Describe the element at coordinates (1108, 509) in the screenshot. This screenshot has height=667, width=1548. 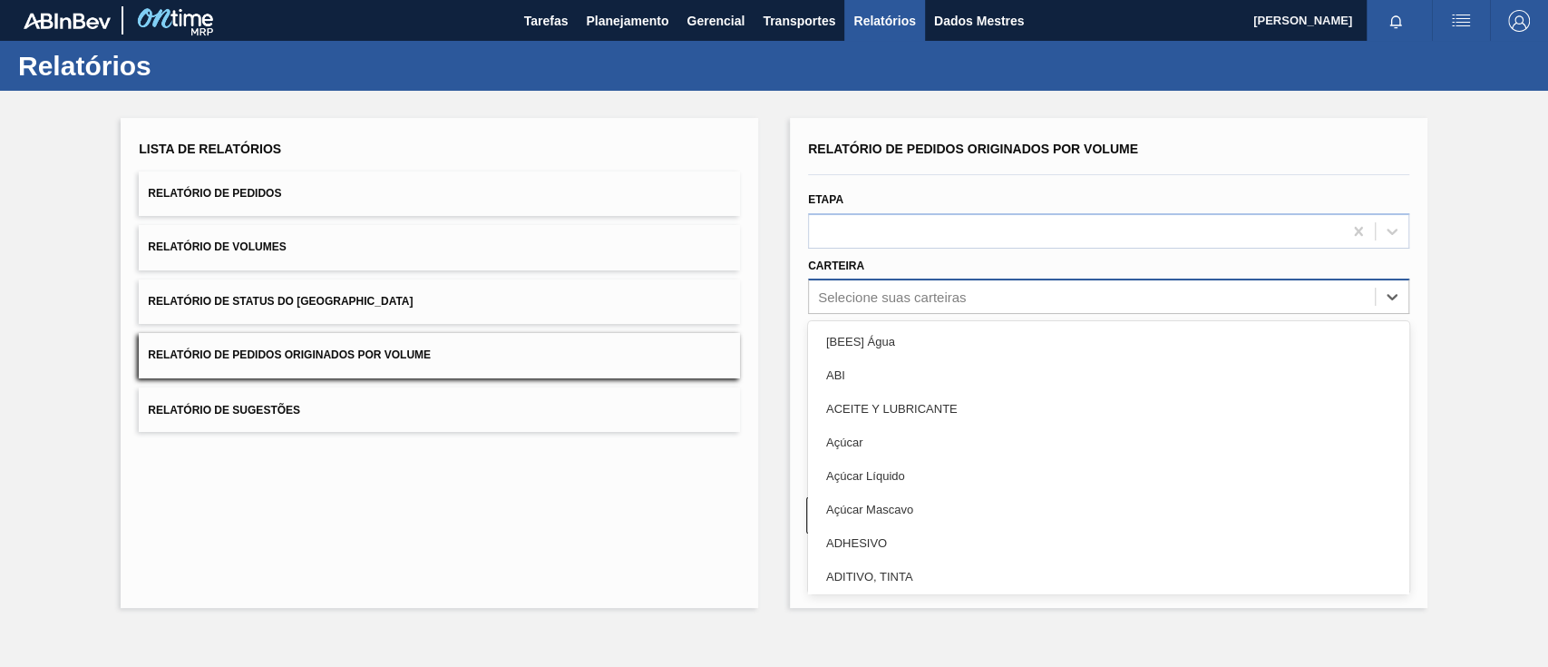
I see `div: Açúcar Mascavo` at that location.